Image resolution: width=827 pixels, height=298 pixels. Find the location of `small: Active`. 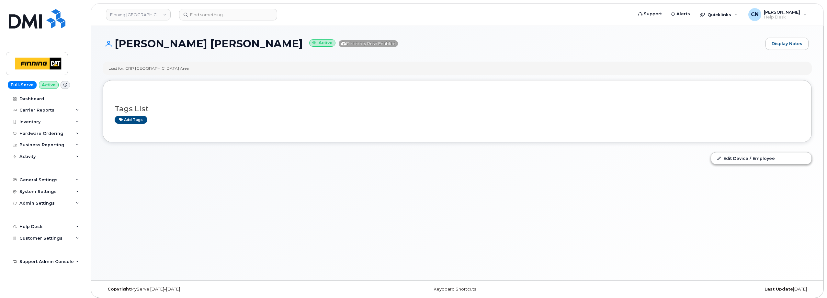

small: Active is located at coordinates (322, 43).